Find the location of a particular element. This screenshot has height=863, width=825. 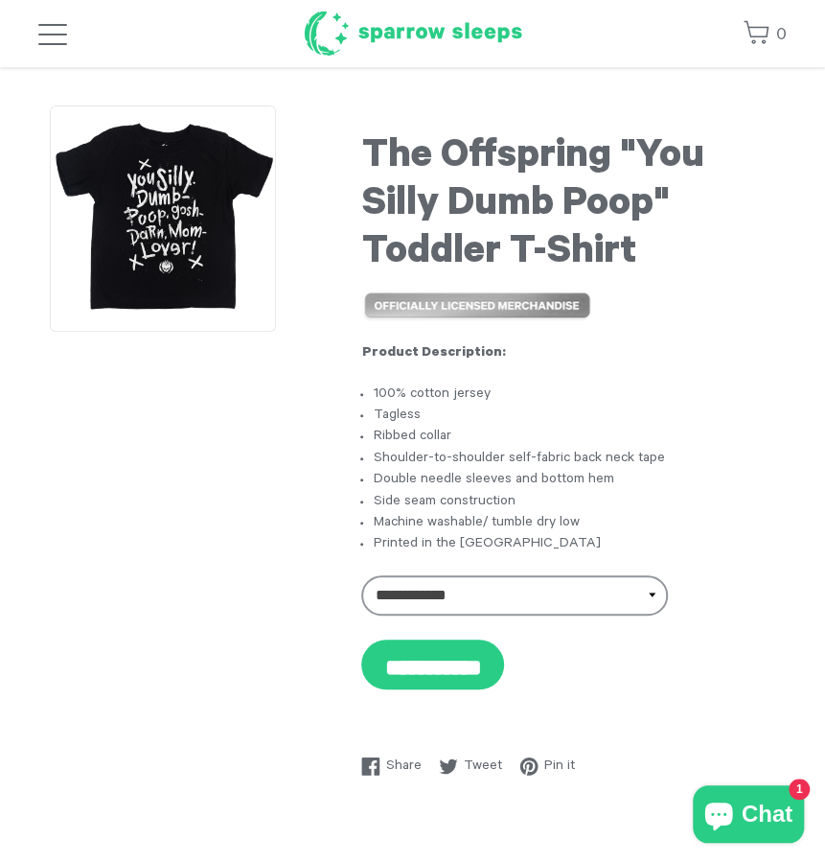

span: 100% cotton jersey is located at coordinates (431, 395).